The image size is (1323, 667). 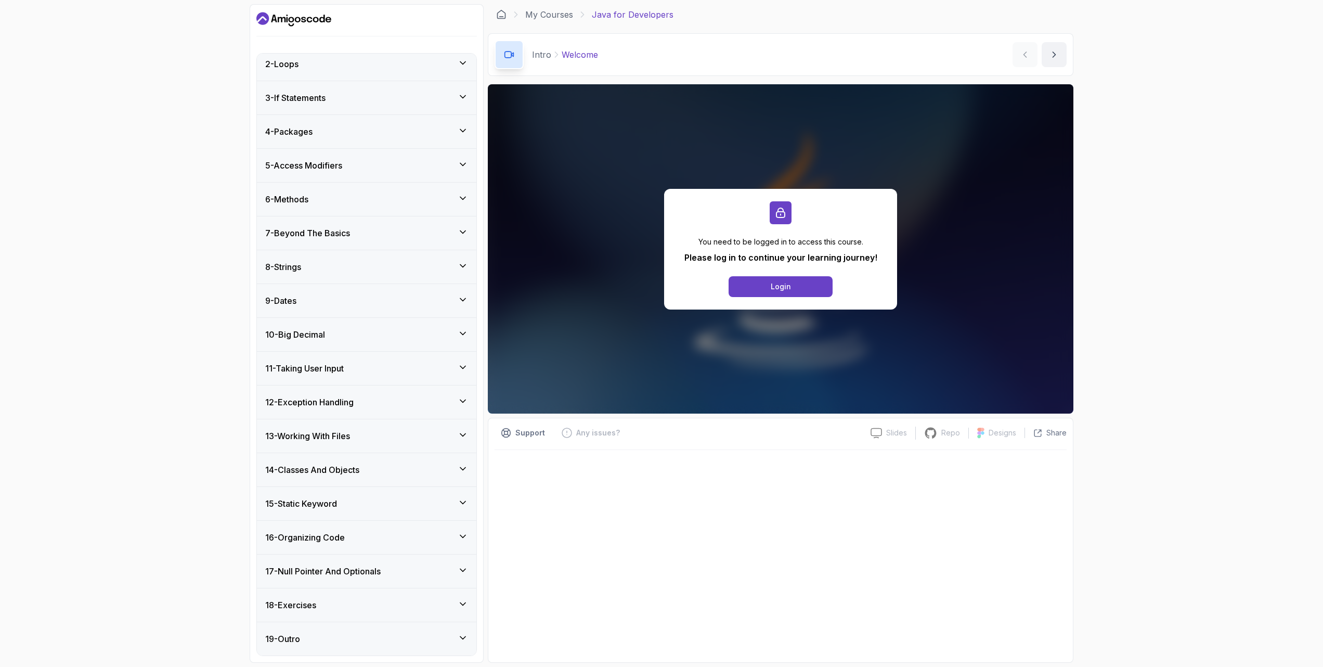 I want to click on button: Share, so click(x=1046, y=433).